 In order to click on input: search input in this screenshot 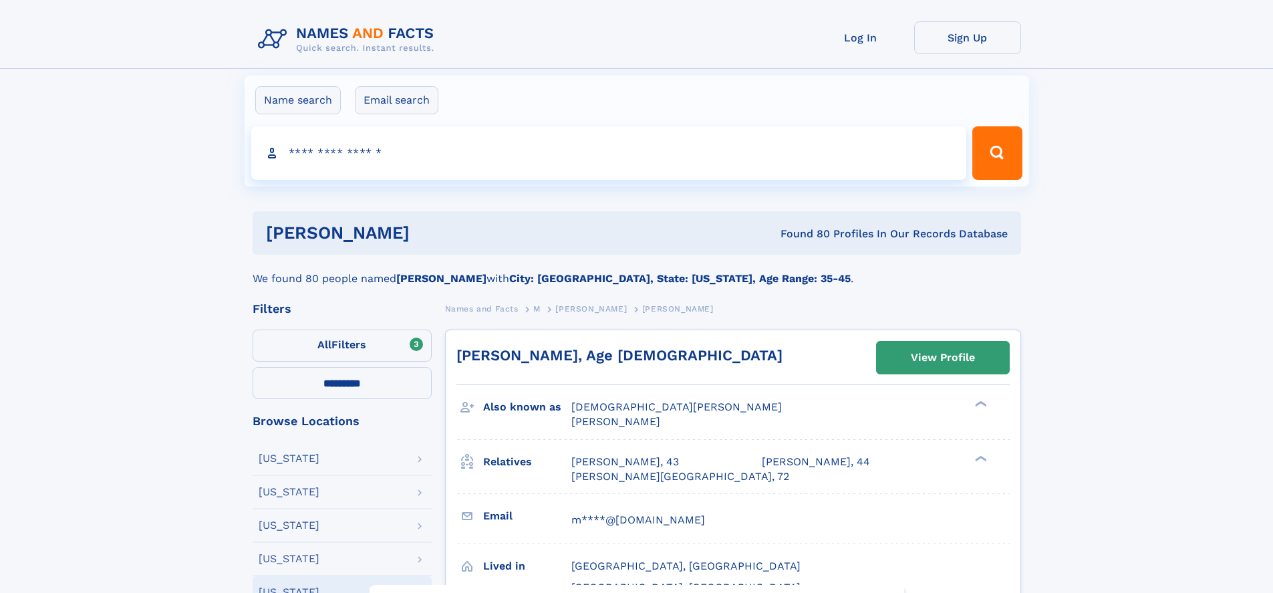, I will do `click(609, 153)`.